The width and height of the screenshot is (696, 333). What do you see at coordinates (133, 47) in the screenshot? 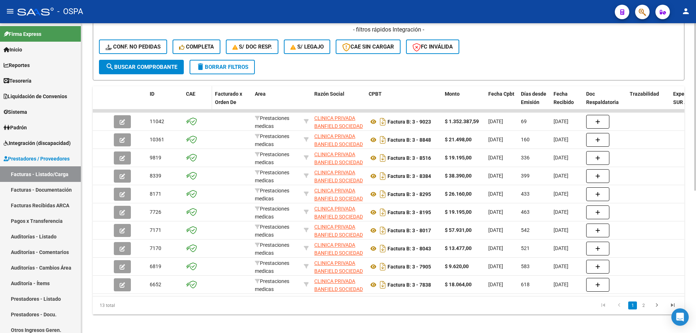
I see `button: Conf. no pedidas` at bounding box center [133, 47].